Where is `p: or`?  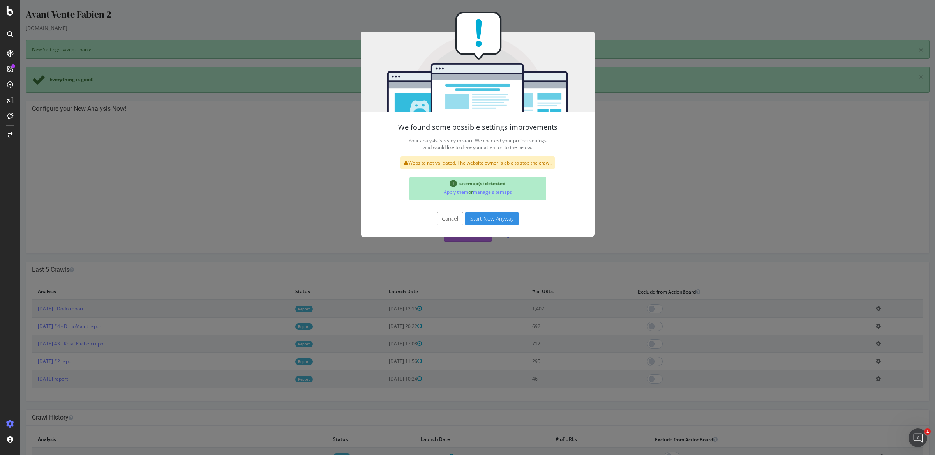
p: or is located at coordinates (457, 192).